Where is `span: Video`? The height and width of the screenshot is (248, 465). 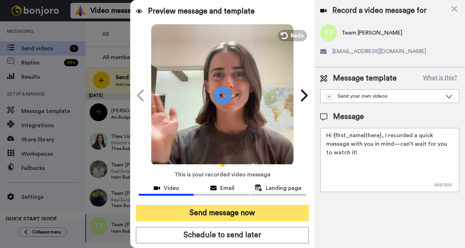
span: Video is located at coordinates (171, 188).